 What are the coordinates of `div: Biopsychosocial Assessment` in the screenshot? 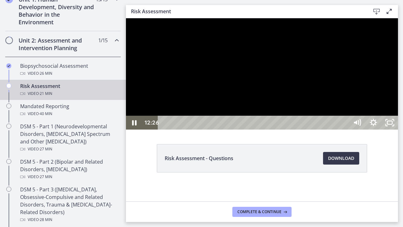 It's located at (69, 70).